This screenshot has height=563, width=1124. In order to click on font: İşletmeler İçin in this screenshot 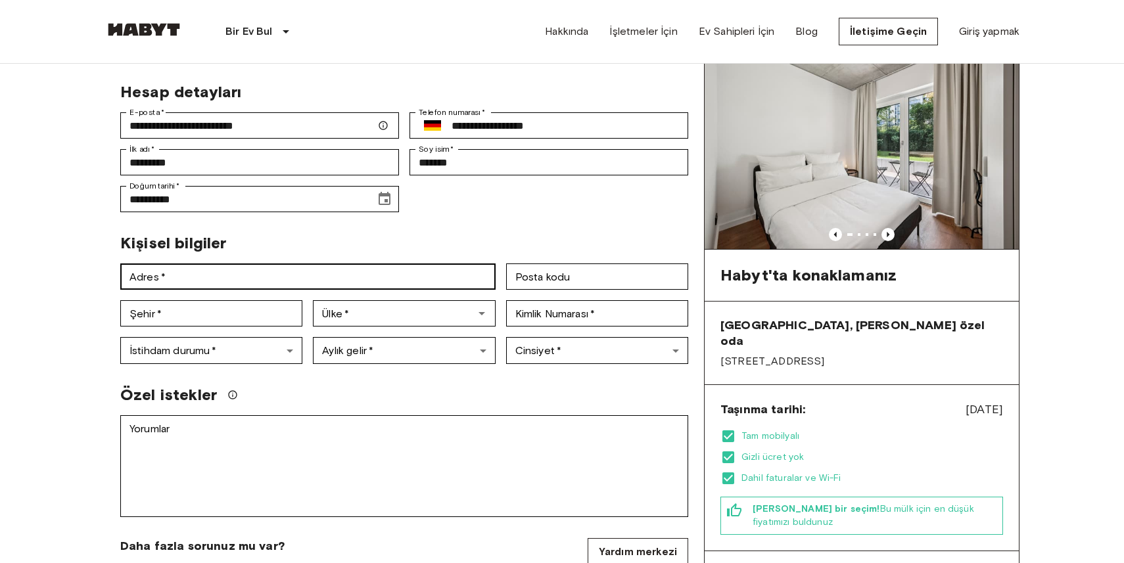, I will do `click(643, 31)`.